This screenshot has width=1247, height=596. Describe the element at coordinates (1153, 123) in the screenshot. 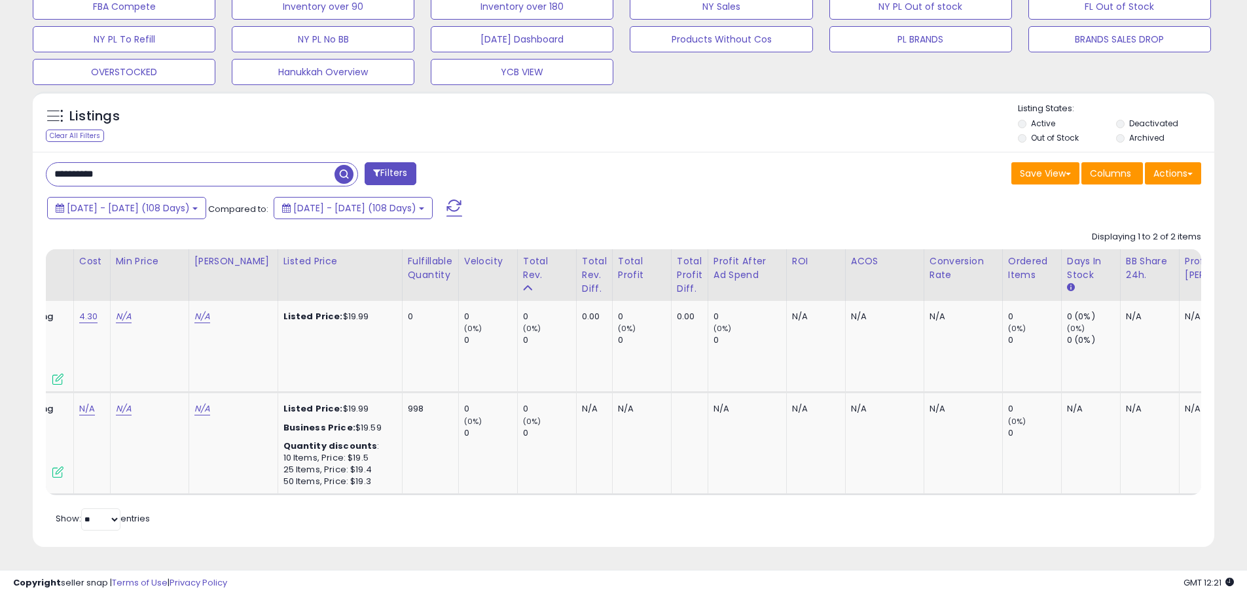

I see `label: Deactivated` at that location.